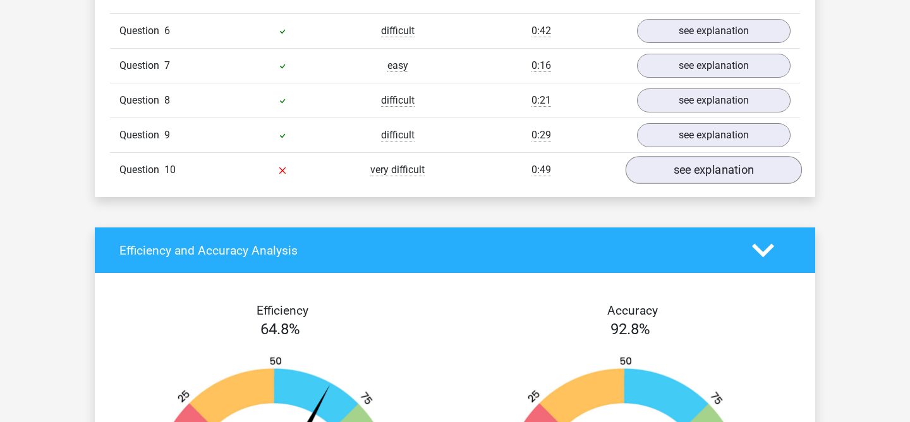 The height and width of the screenshot is (422, 910). What do you see at coordinates (397, 170) in the screenshot?
I see `span: very difficult` at bounding box center [397, 170].